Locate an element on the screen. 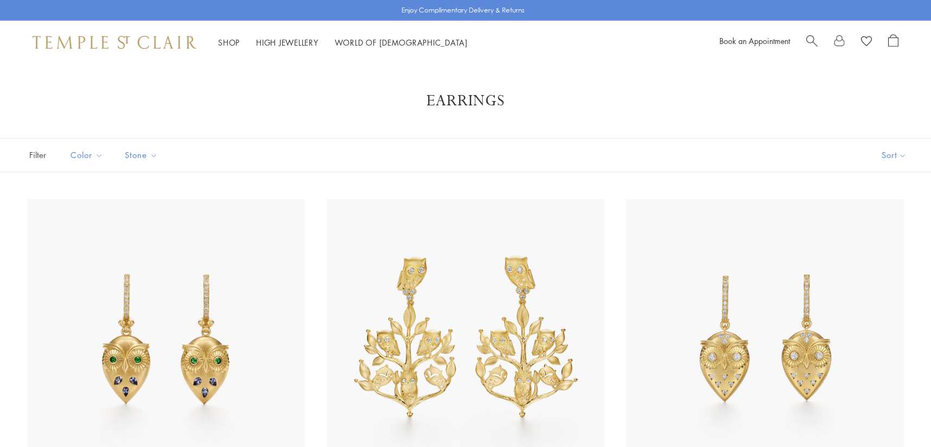 The image size is (931, 447). h1: Earrings is located at coordinates (466, 101).